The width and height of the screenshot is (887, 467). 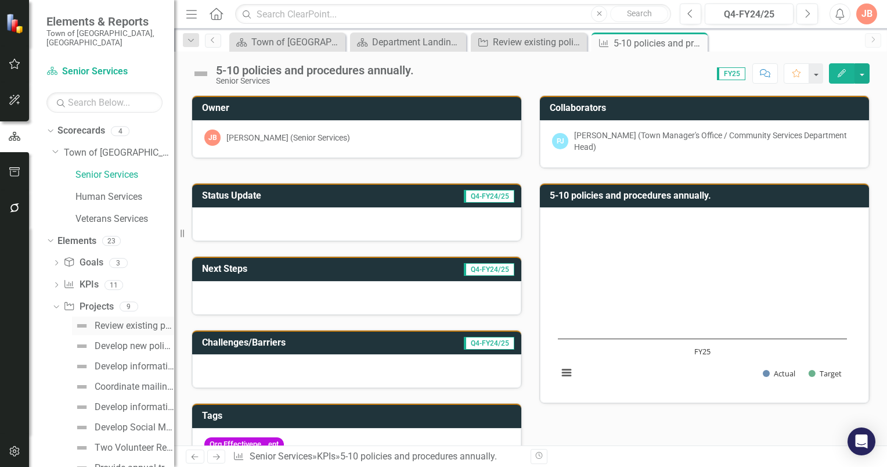 I want to click on h3: Challenges/Barriers, so click(x=299, y=342).